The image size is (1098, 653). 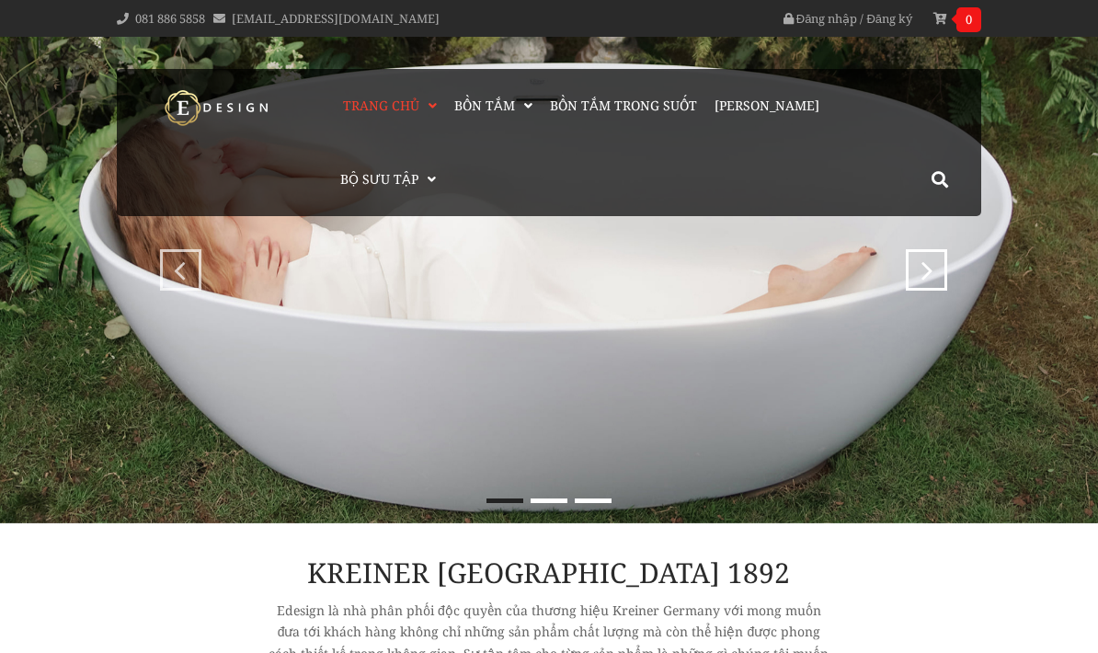 What do you see at coordinates (388, 106) in the screenshot?
I see `a: Trang chủ` at bounding box center [388, 106].